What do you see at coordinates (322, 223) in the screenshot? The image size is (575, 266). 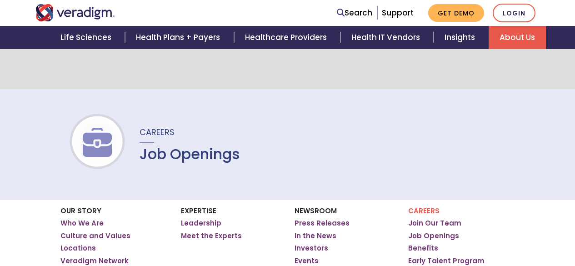 I see `a: Press Releases` at bounding box center [322, 223].